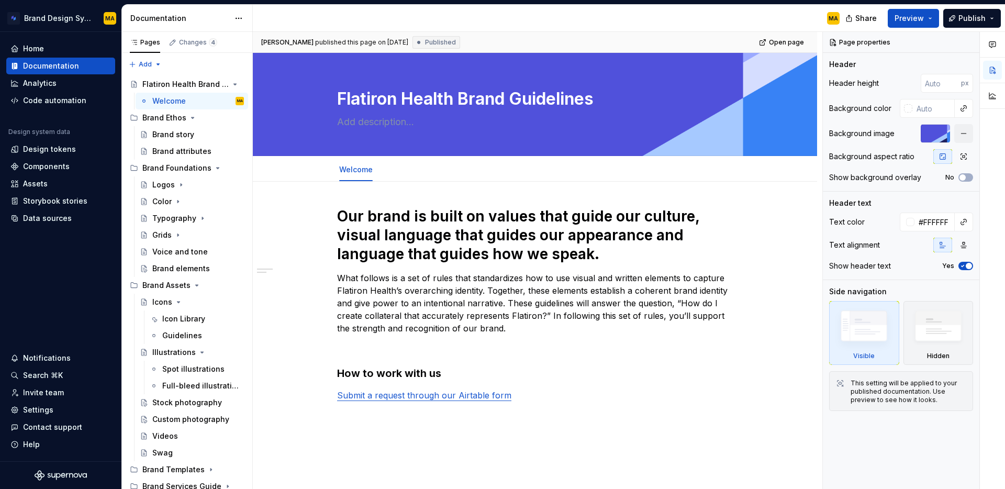 Image resolution: width=1005 pixels, height=489 pixels. Describe the element at coordinates (184, 319) in the screenshot. I see `div: Icon Library` at that location.